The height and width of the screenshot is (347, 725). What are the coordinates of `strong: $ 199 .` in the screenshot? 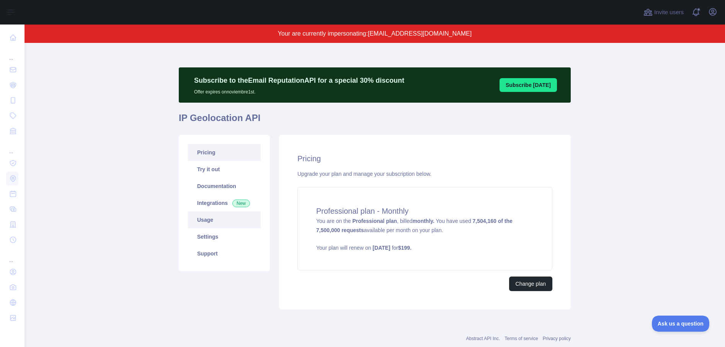 It's located at (405, 248).